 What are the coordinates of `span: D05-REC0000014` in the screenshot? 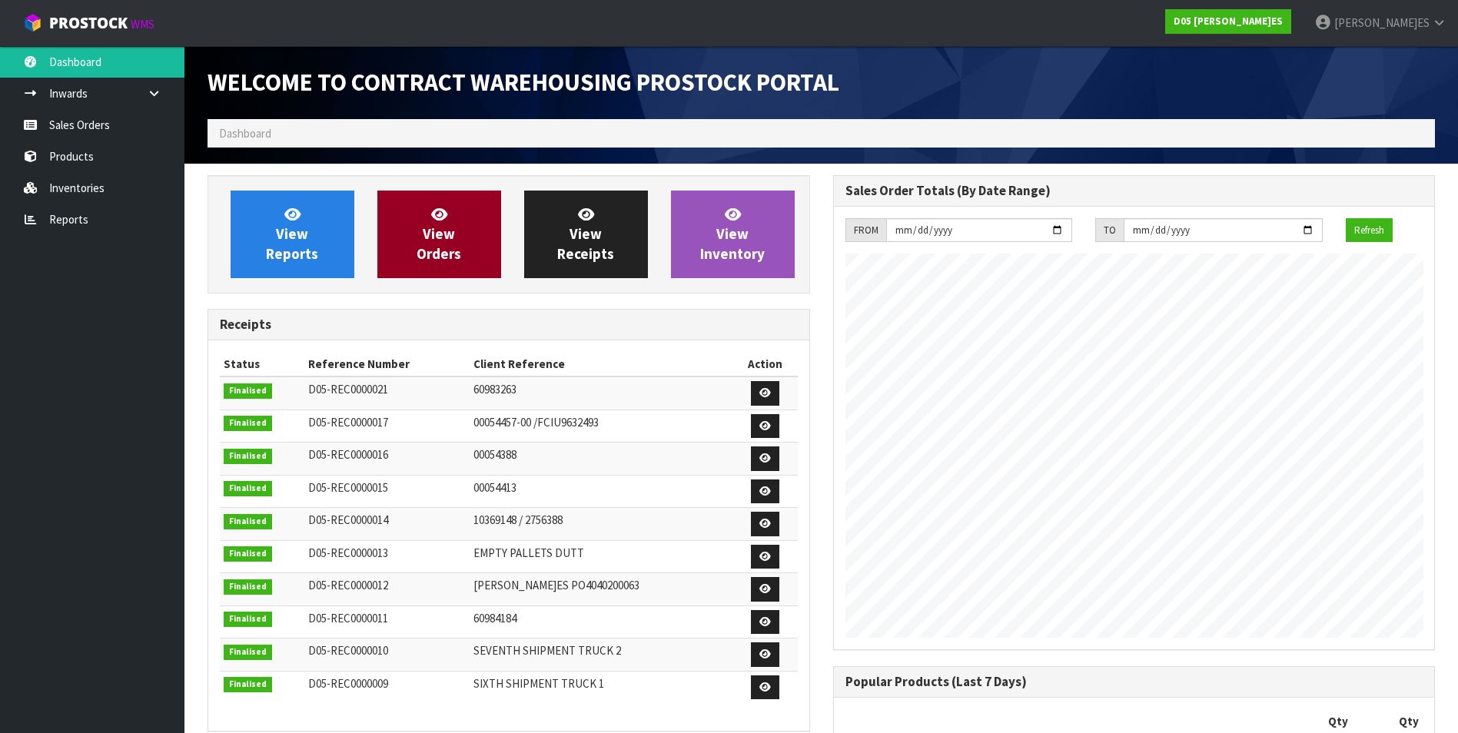 It's located at (348, 520).